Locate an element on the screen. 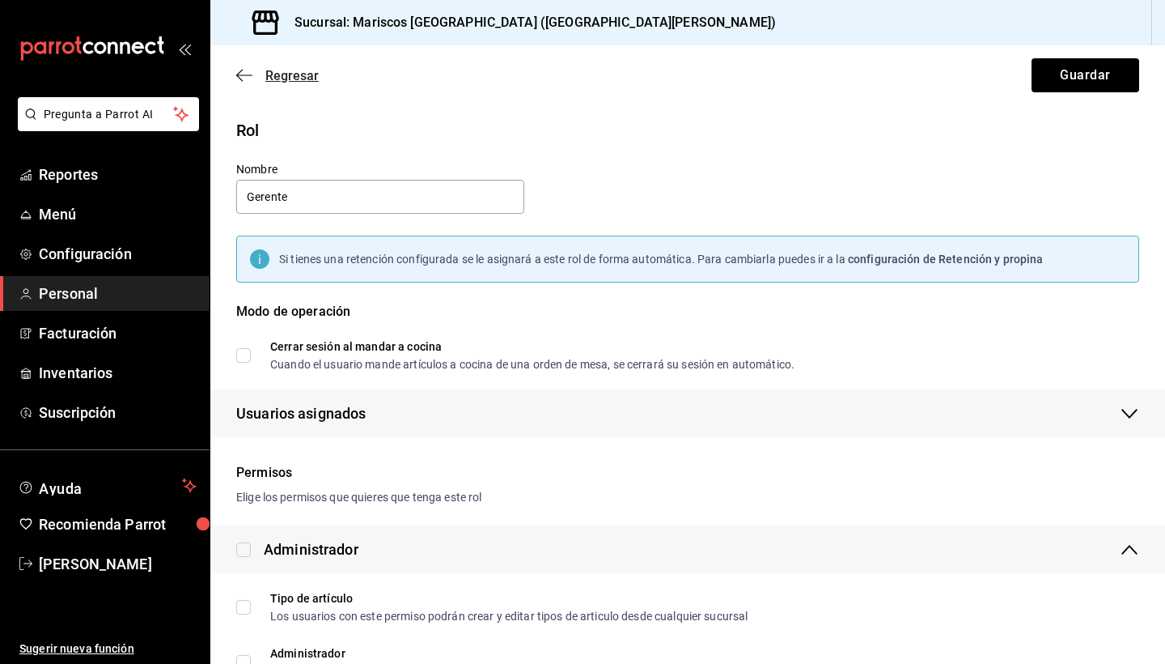 The image size is (1165, 664). div: Cerrar sesión al mandar a cocina is located at coordinates (532, 346).